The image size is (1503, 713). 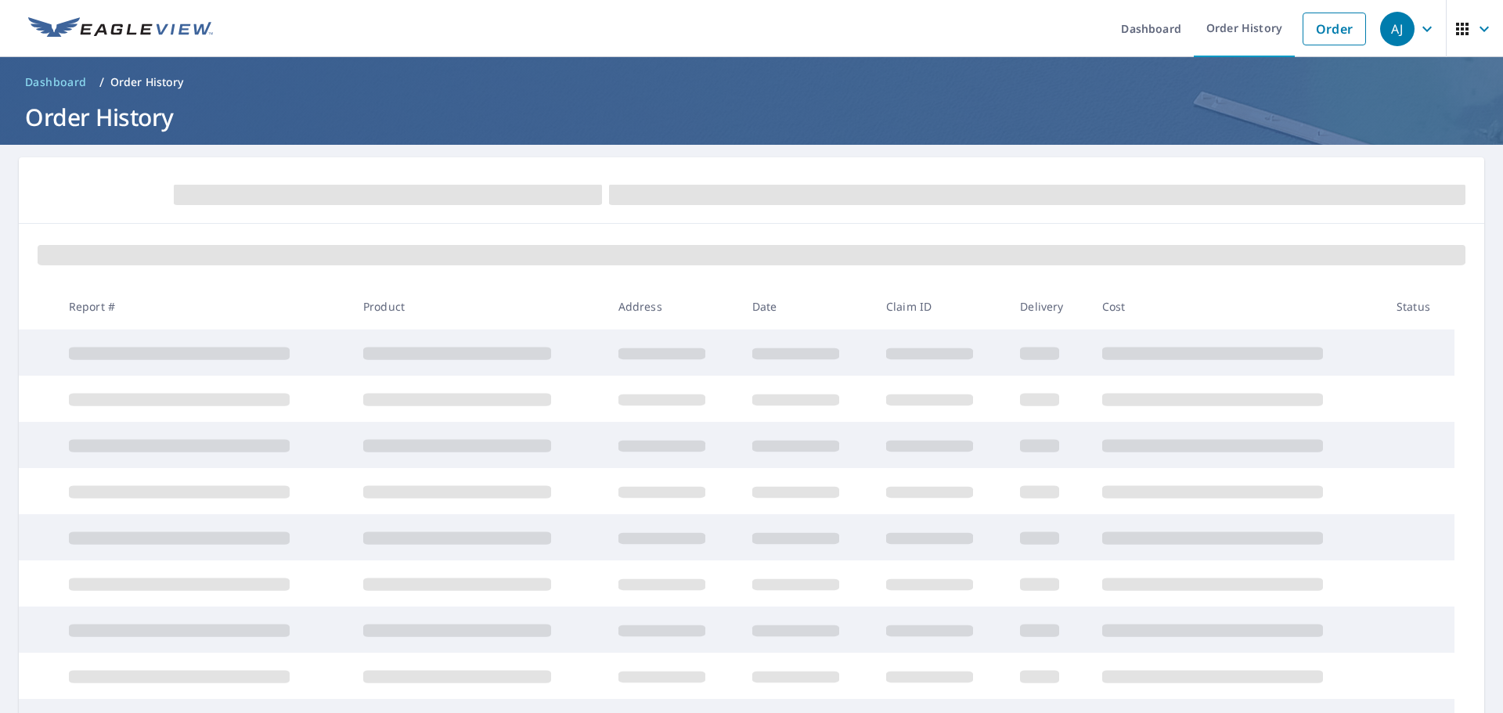 I want to click on div: AJ, so click(x=1398, y=29).